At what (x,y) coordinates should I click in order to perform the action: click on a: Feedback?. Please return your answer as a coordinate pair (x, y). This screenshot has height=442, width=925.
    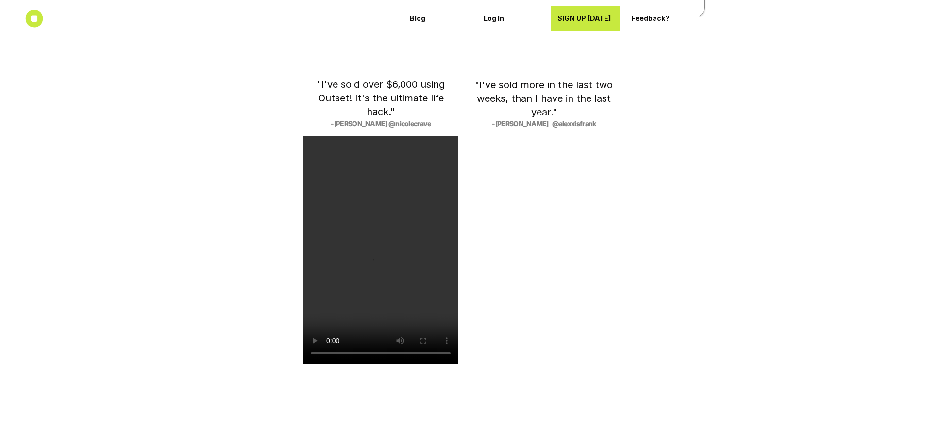
    Looking at the image, I should click on (659, 18).